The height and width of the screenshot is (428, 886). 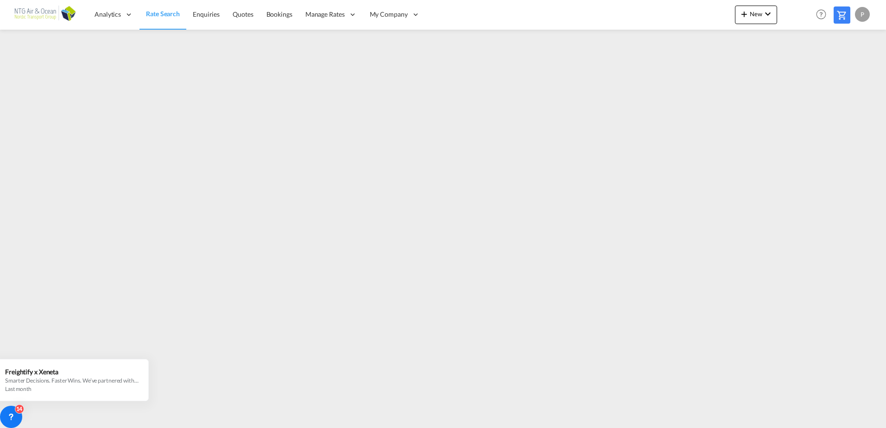 What do you see at coordinates (243, 14) in the screenshot?
I see `span: Quotes` at bounding box center [243, 14].